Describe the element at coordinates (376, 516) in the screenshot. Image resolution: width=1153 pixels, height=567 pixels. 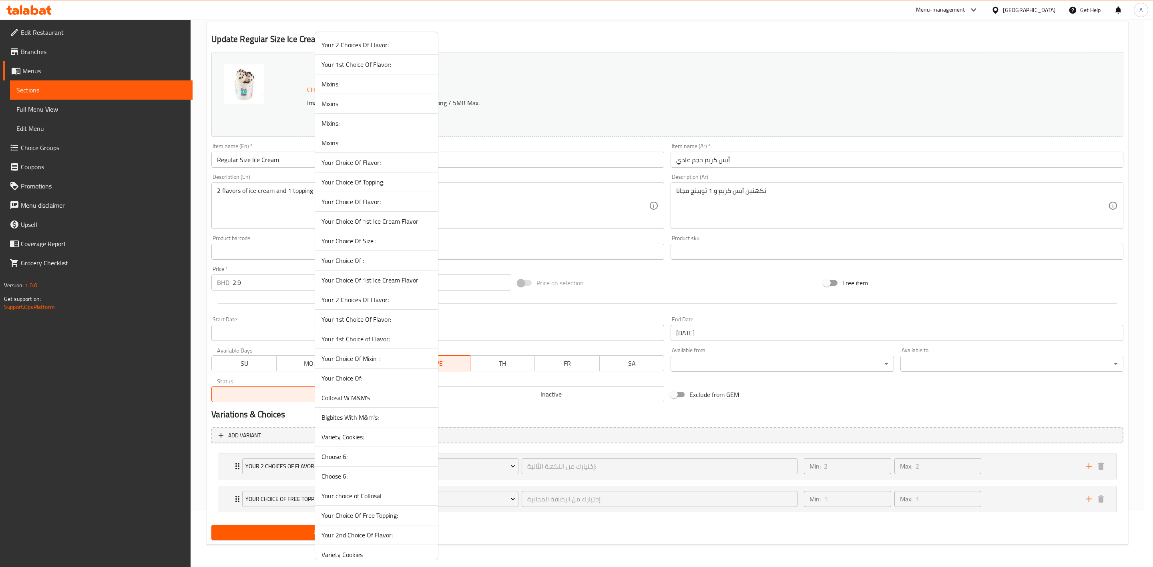
I see `span: Your Choice Of Free Topping:` at that location.